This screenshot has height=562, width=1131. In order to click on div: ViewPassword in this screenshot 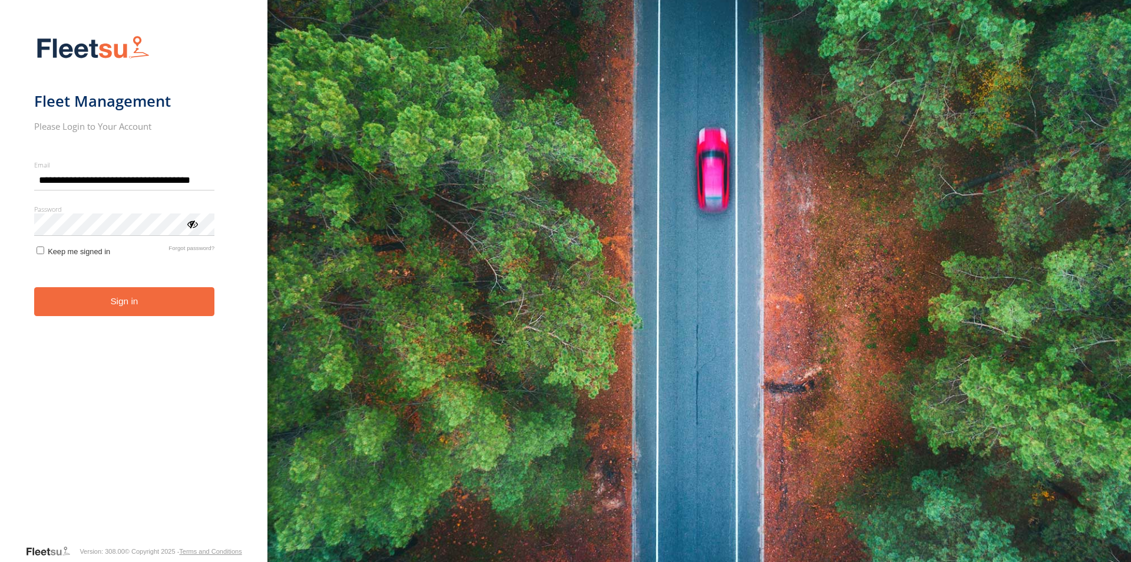, I will do `click(192, 223)`.